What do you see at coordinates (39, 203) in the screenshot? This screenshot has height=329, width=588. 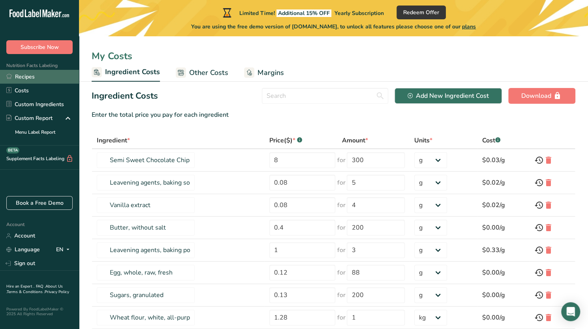 I see `a: Book a Free Demo` at bounding box center [39, 203].